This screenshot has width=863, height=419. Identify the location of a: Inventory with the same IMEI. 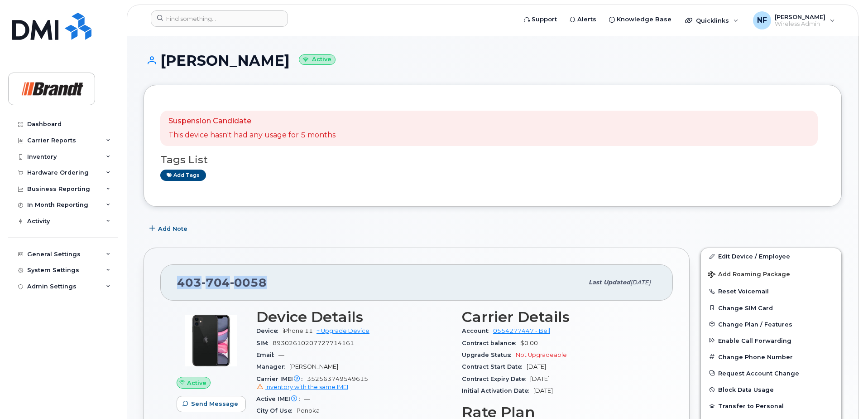
(302, 386).